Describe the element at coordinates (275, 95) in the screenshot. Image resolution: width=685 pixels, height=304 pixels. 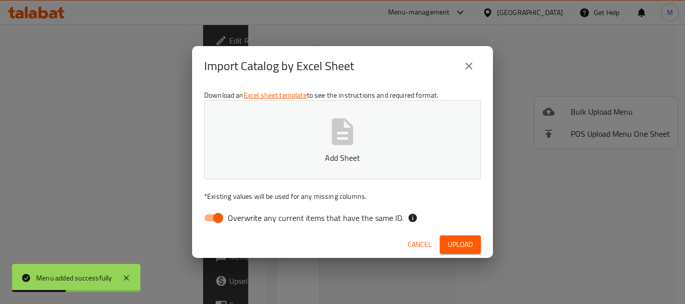
I see `a: Excel sheet template` at that location.